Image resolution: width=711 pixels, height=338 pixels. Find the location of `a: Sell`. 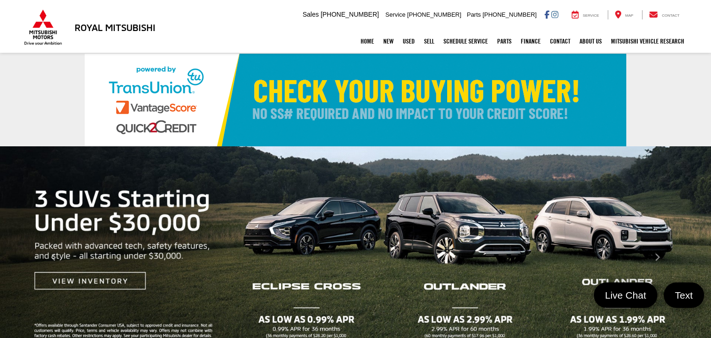

a: Sell is located at coordinates (429, 41).